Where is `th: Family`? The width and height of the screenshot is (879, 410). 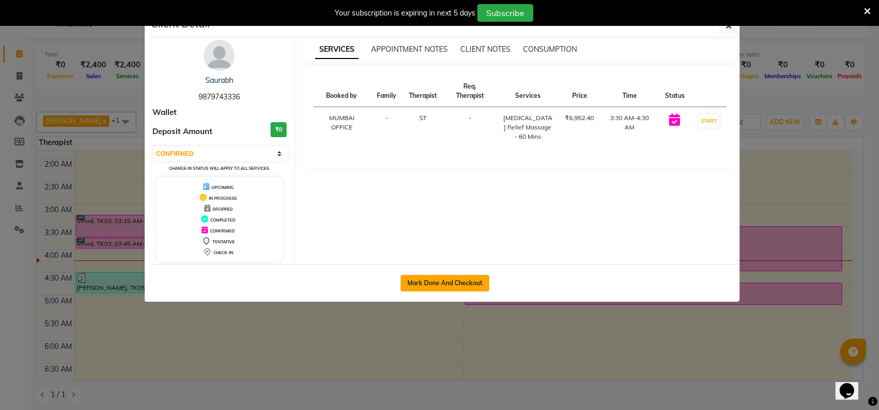 th: Family is located at coordinates (386, 91).